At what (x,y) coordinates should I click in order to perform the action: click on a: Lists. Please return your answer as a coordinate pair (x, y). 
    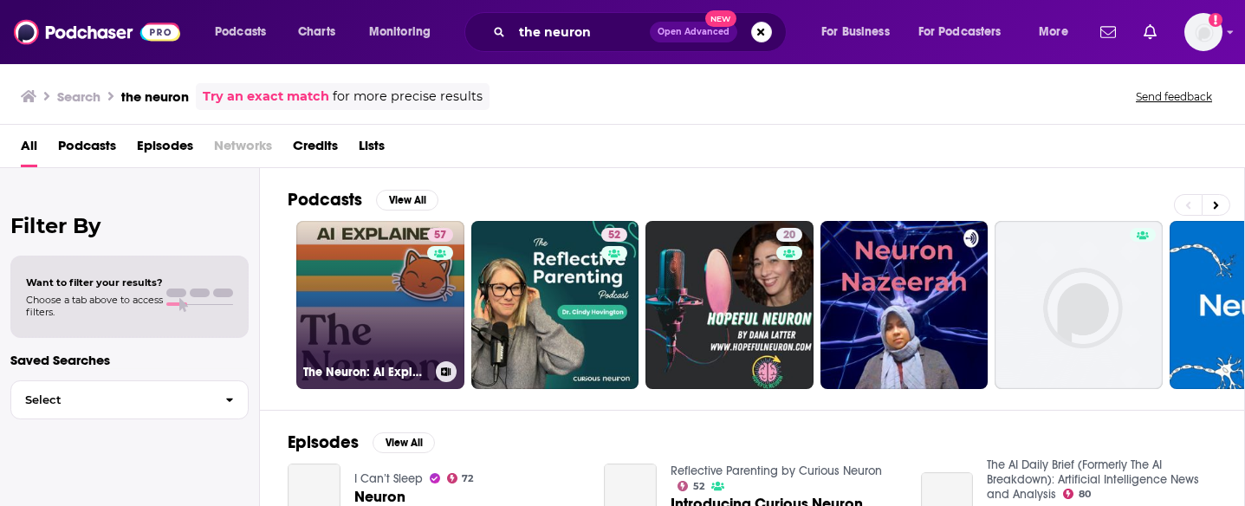
    Looking at the image, I should click on (372, 149).